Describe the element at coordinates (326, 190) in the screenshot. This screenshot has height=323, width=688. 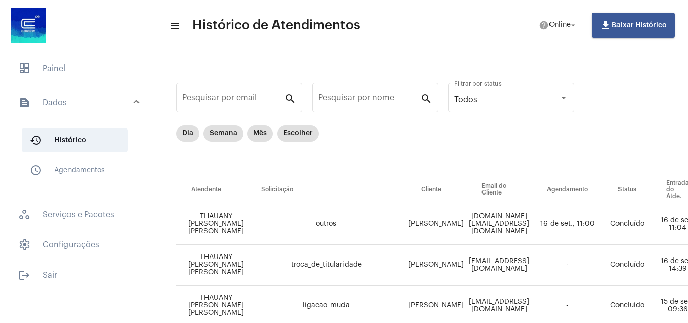
I see `th: Solicitação` at that location.